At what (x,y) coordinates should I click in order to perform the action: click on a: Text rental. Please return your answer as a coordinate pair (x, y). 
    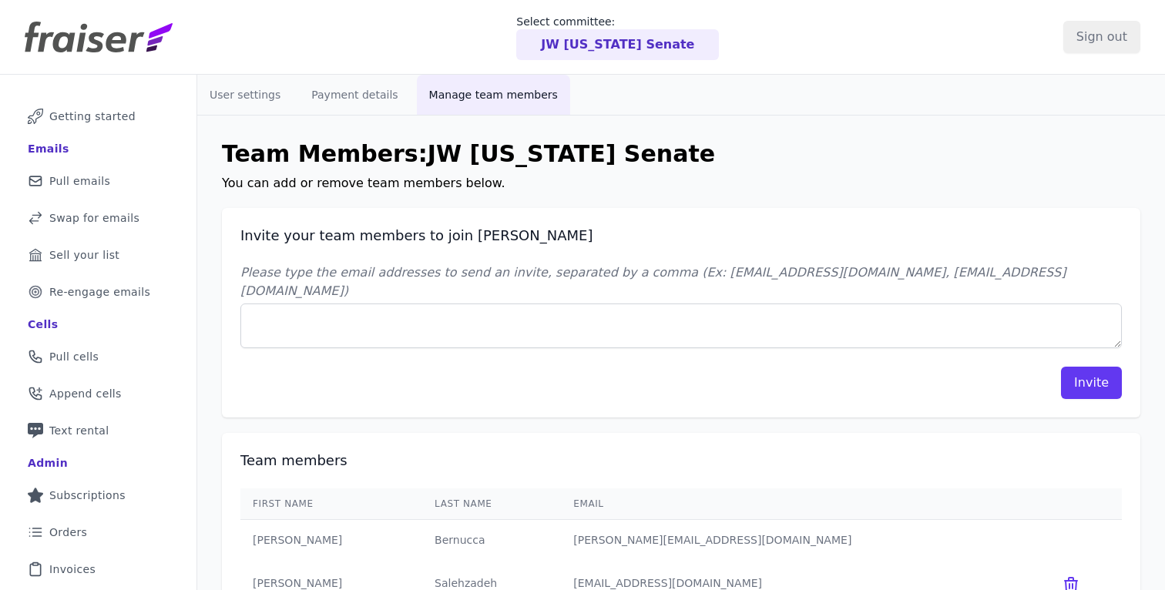
    Looking at the image, I should click on (98, 431).